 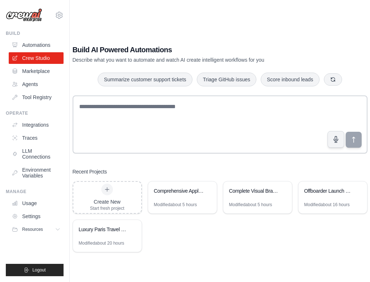 What do you see at coordinates (107, 208) in the screenshot?
I see `div: Start fresh project` at bounding box center [107, 208].